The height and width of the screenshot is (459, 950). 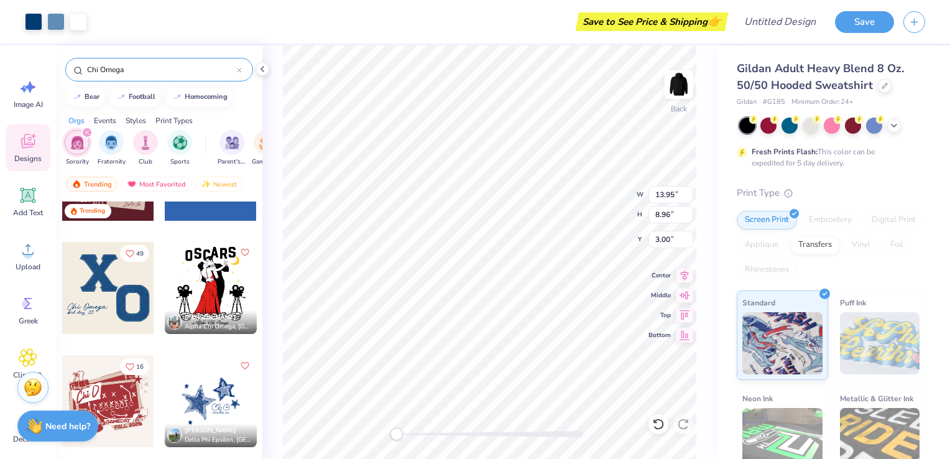 What do you see at coordinates (828, 157) in the screenshot?
I see `div: This color can be expedited for 5 day delivery.` at bounding box center [828, 157].